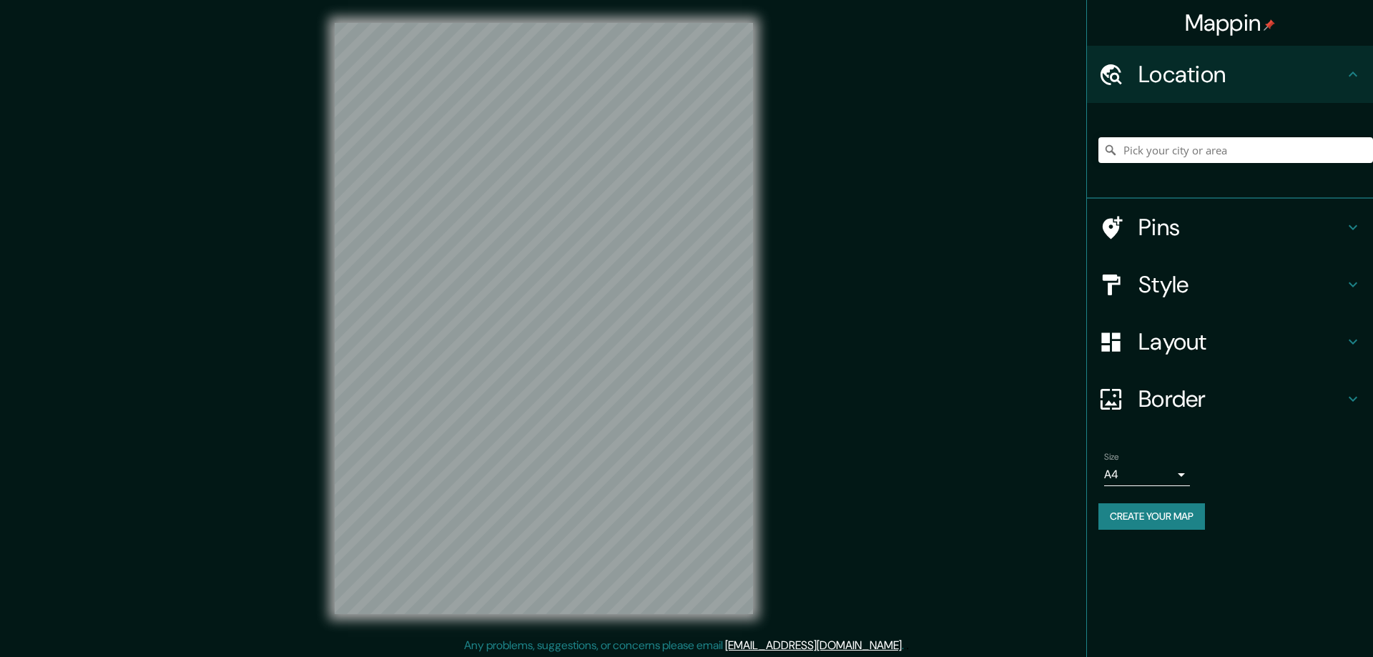 Image resolution: width=1373 pixels, height=657 pixels. Describe the element at coordinates (543, 318) in the screenshot. I see `canvas: Map` at that location.